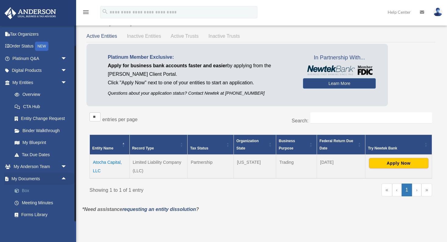 The width and height of the screenshot is (447, 242). I want to click on a: Tax Due Dates, so click(41, 155).